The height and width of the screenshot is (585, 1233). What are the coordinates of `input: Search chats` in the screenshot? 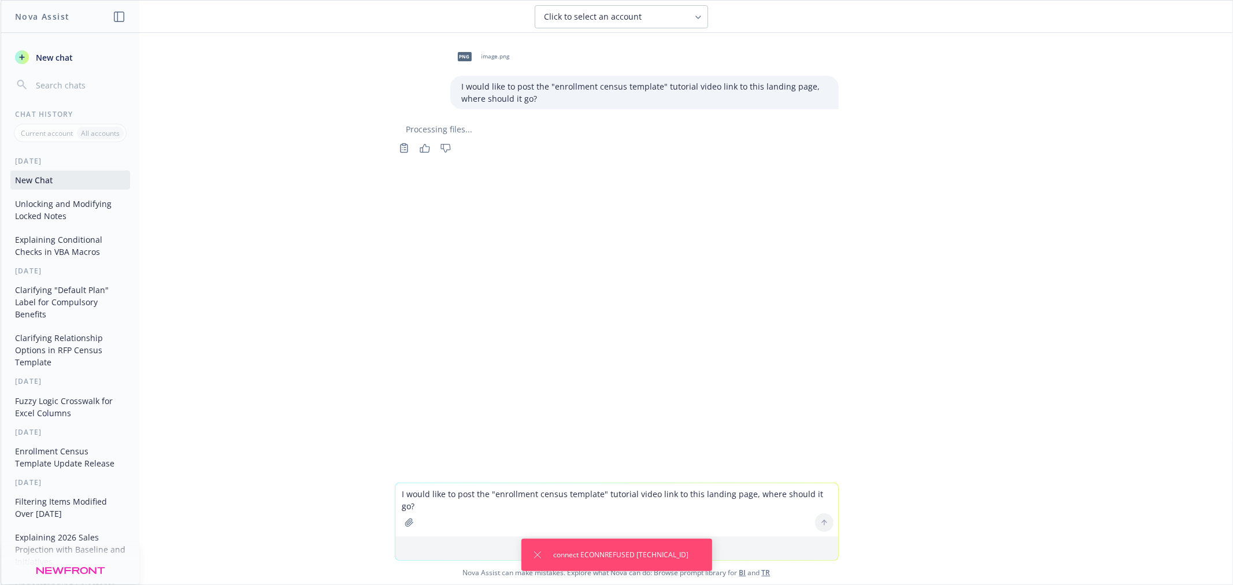 It's located at (79, 85).